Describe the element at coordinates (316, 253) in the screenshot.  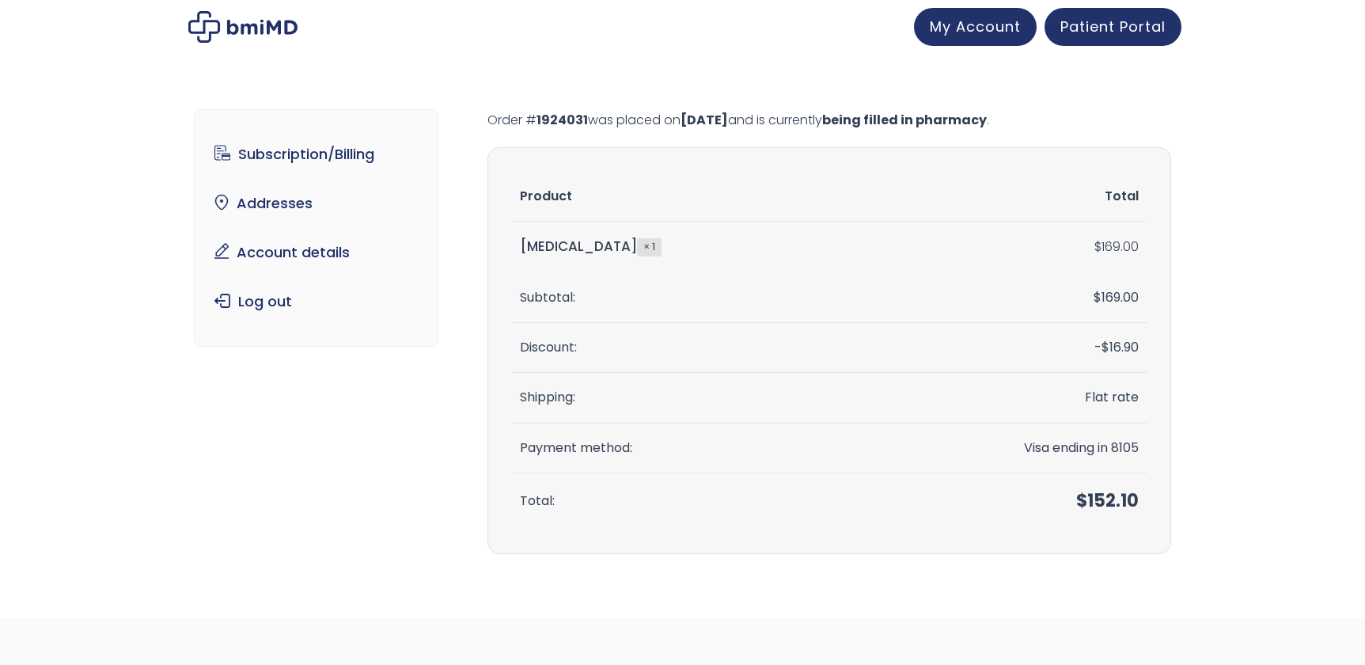
I see `a: Account details` at that location.